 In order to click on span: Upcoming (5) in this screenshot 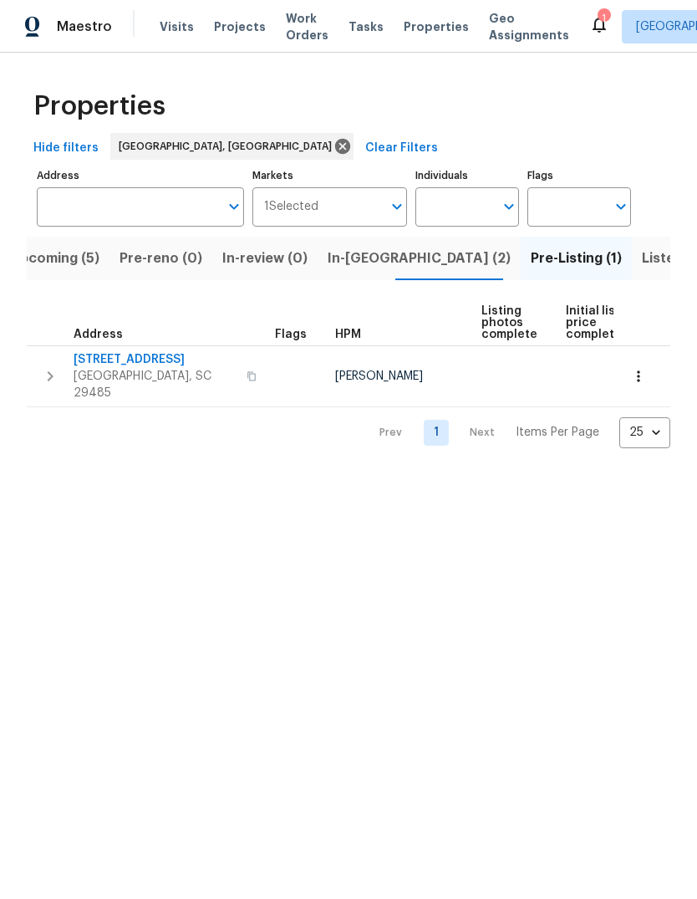, I will do `click(54, 258)`.